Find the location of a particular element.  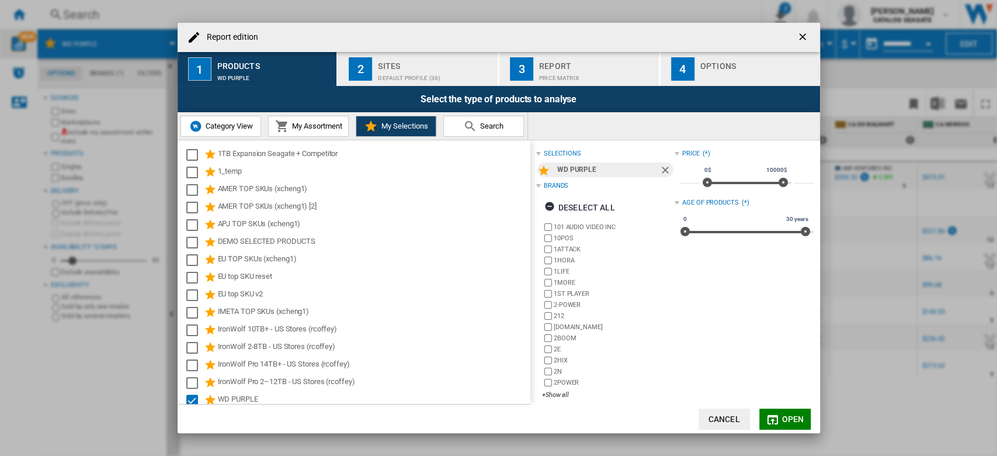

button: 1 Products WD PURPLE is located at coordinates (258, 69).